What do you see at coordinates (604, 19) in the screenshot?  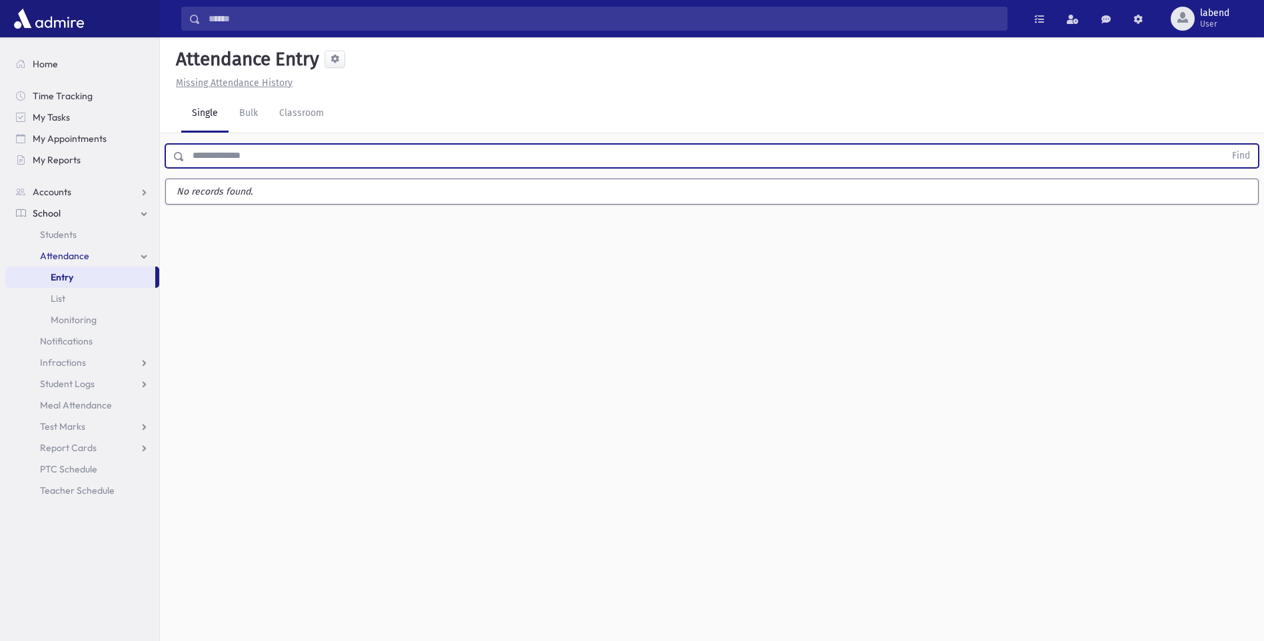 I see `input: Search` at bounding box center [604, 19].